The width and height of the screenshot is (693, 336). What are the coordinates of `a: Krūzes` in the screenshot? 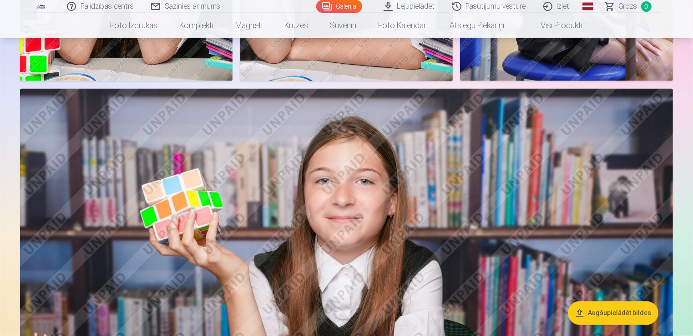 It's located at (297, 25).